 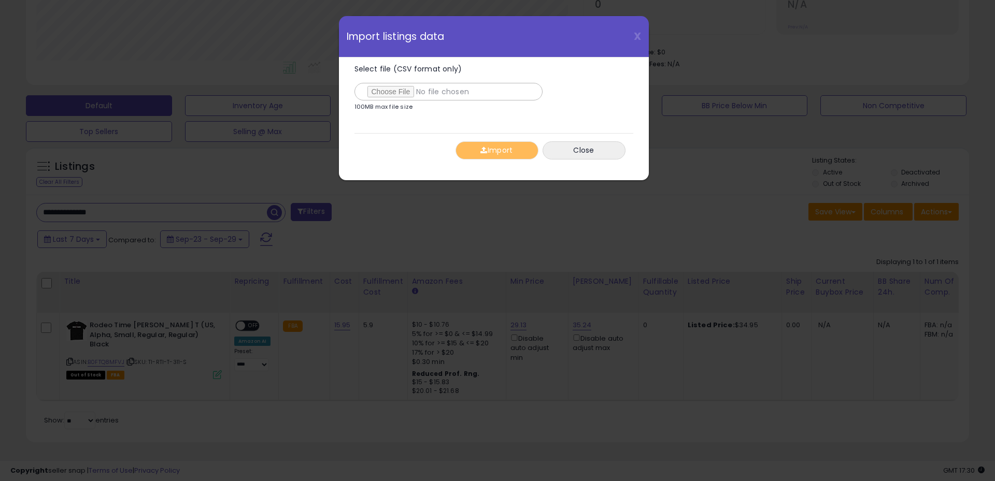 What do you see at coordinates (584, 150) in the screenshot?
I see `button: Close` at bounding box center [584, 150].